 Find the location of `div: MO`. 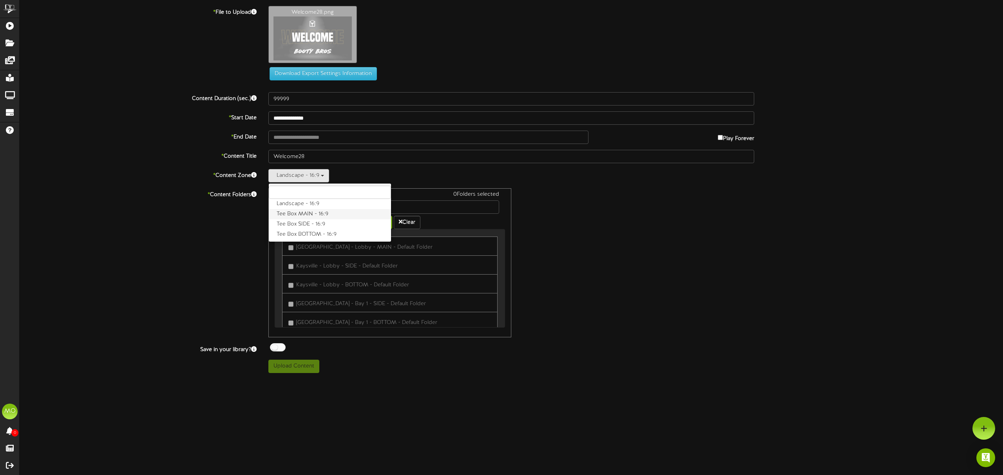

div: MO is located at coordinates (10, 411).